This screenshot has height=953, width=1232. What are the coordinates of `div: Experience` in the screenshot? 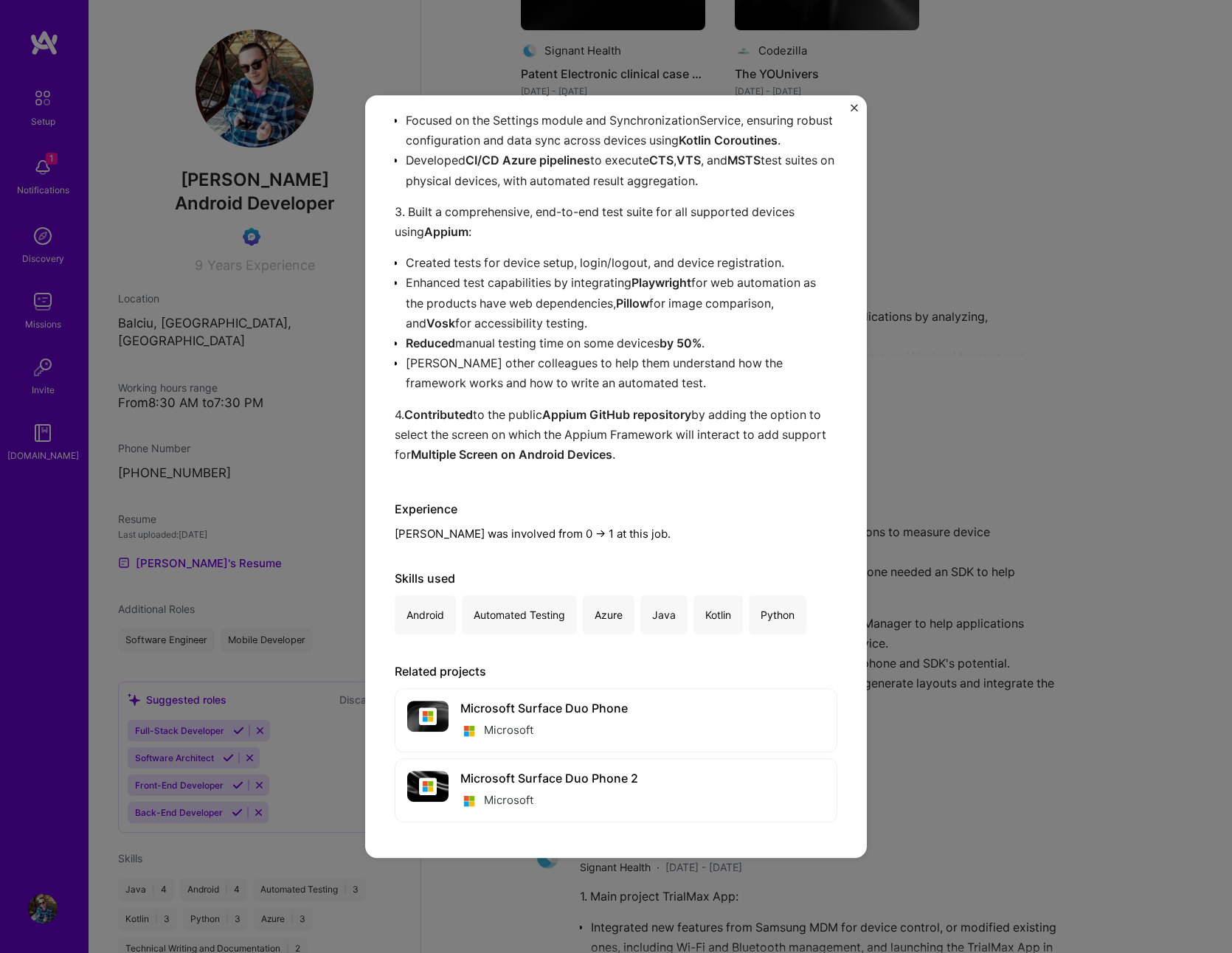 It's located at (616, 509).